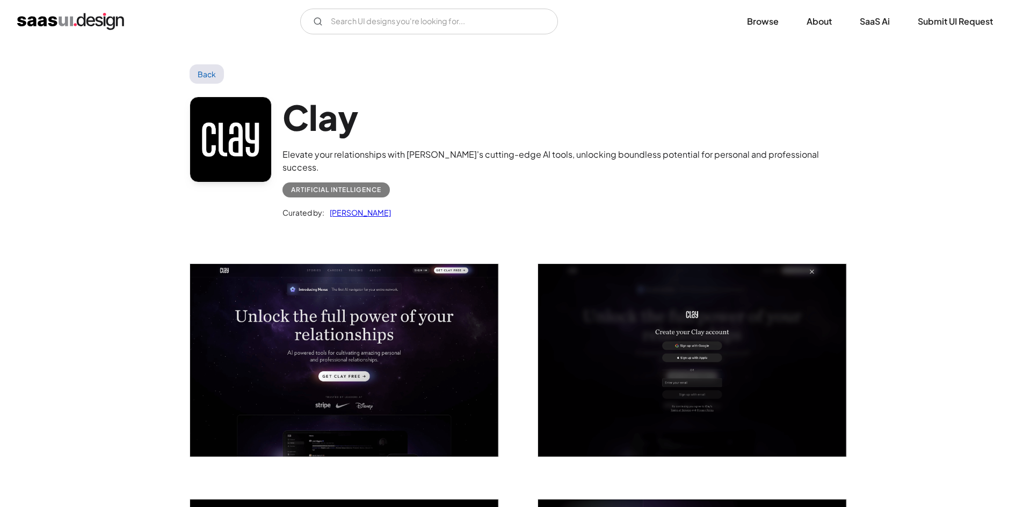 This screenshot has height=507, width=1023. I want to click on div: Artificial Intelligence, so click(336, 190).